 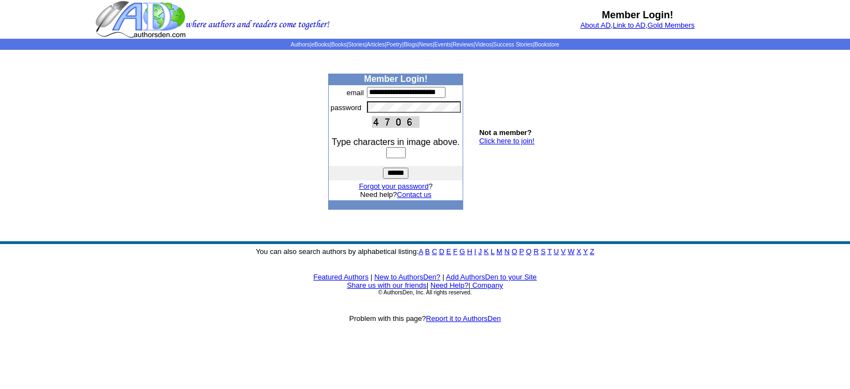 I want to click on img: This Is CAPTCHA Image, so click(x=396, y=122).